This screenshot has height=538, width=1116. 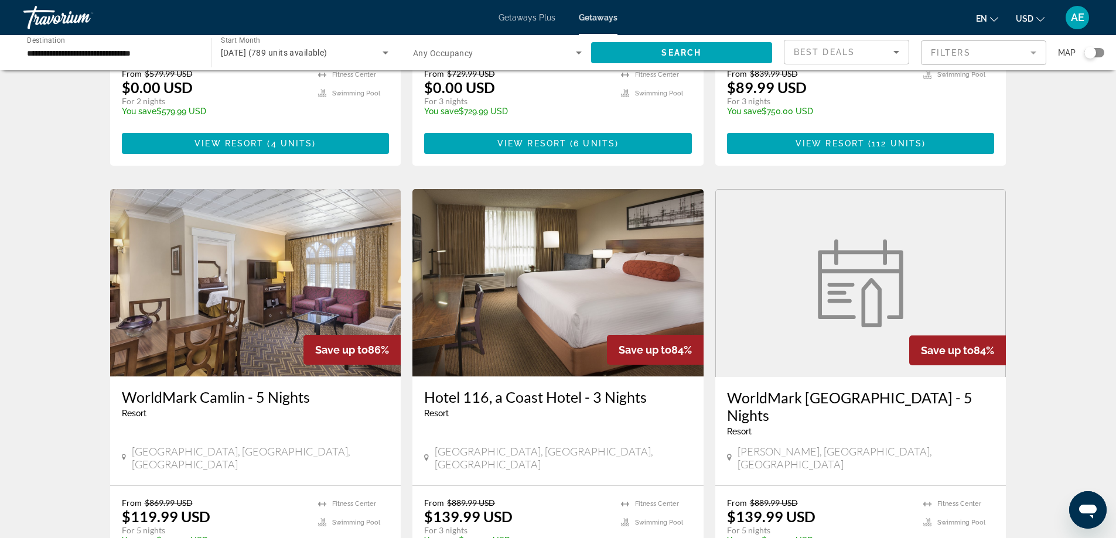 I want to click on p: $729.99 USD, so click(x=517, y=111).